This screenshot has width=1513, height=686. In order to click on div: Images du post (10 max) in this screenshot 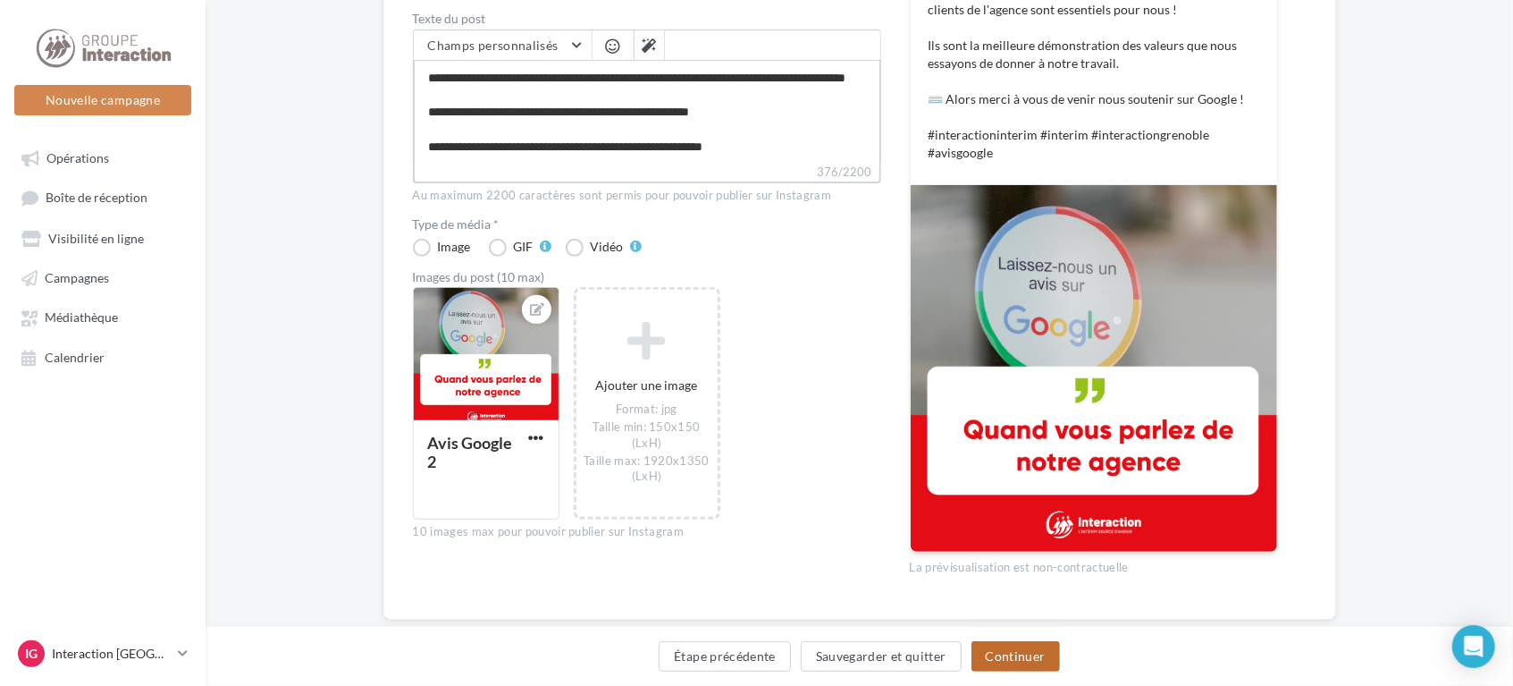, I will do `click(647, 277)`.